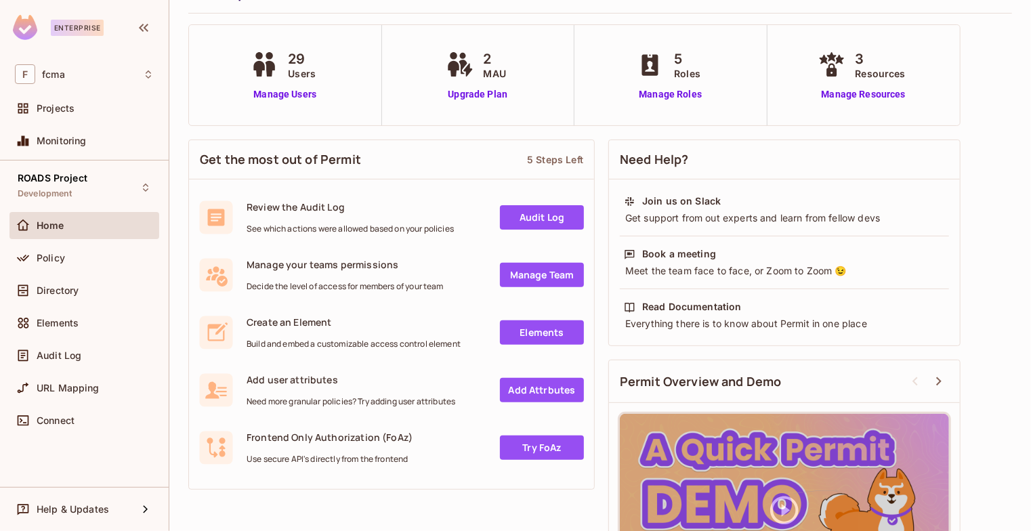 The height and width of the screenshot is (531, 1031). I want to click on div: Meet the team face to face, or Zoom to Zoom 😉, so click(784, 271).